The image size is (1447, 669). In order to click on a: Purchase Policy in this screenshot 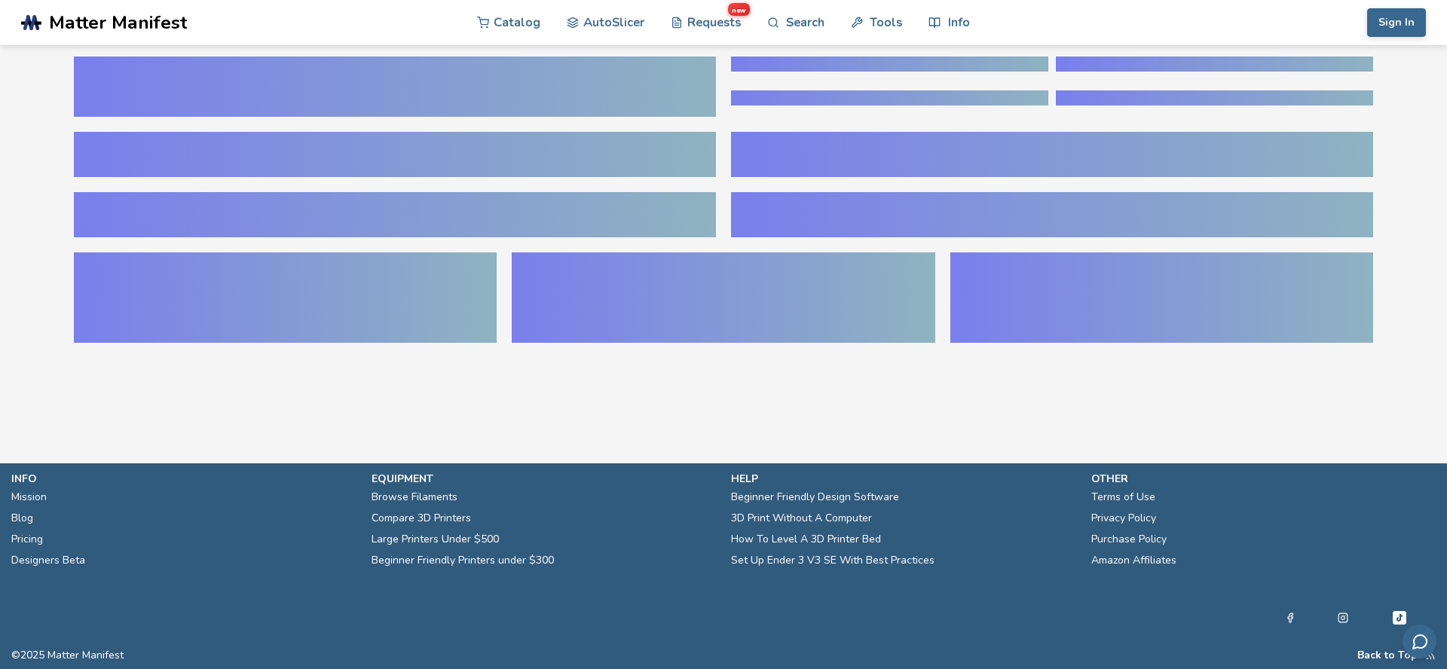, I will do `click(1129, 540)`.